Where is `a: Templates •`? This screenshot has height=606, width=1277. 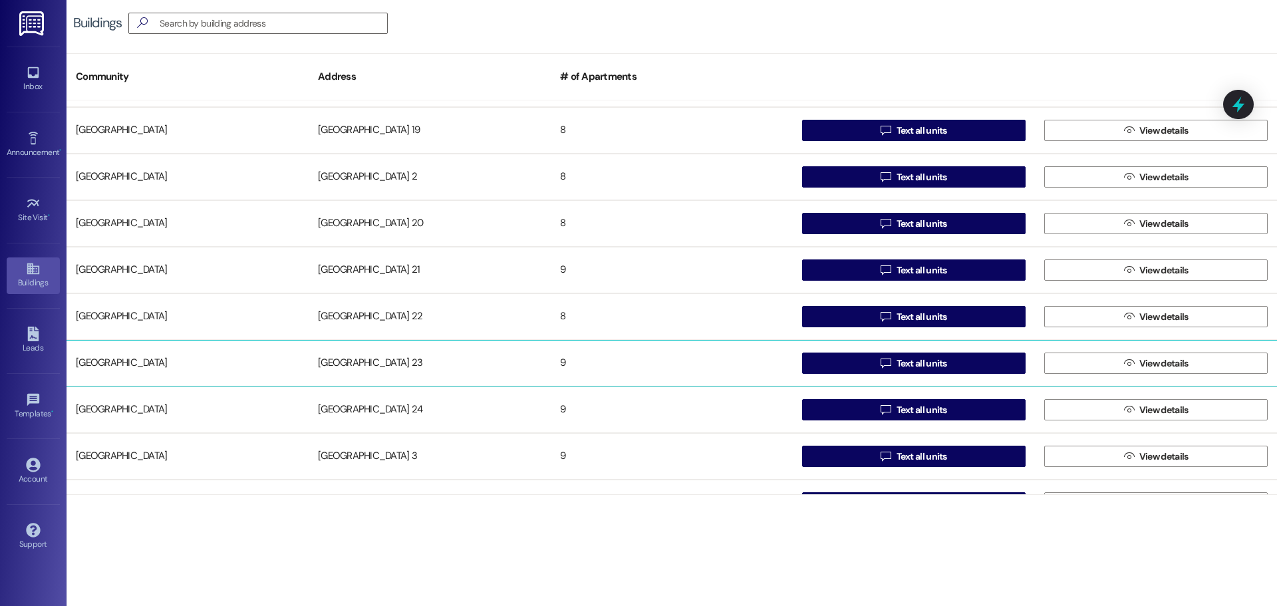 a: Templates • is located at coordinates (33, 406).